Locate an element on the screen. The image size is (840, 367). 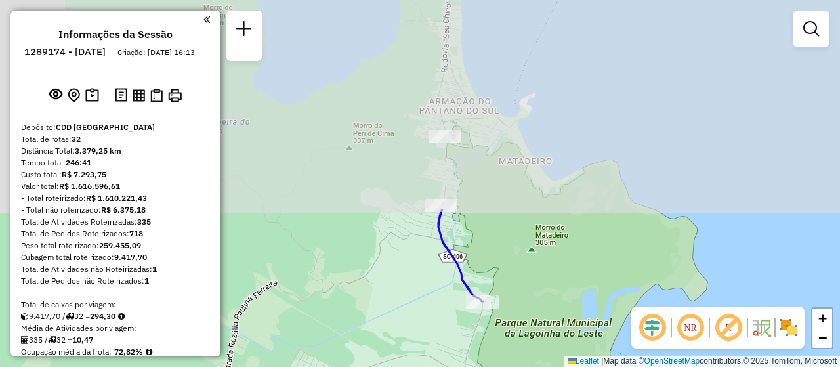
h4: Informações da Sessão is located at coordinates (115, 34).